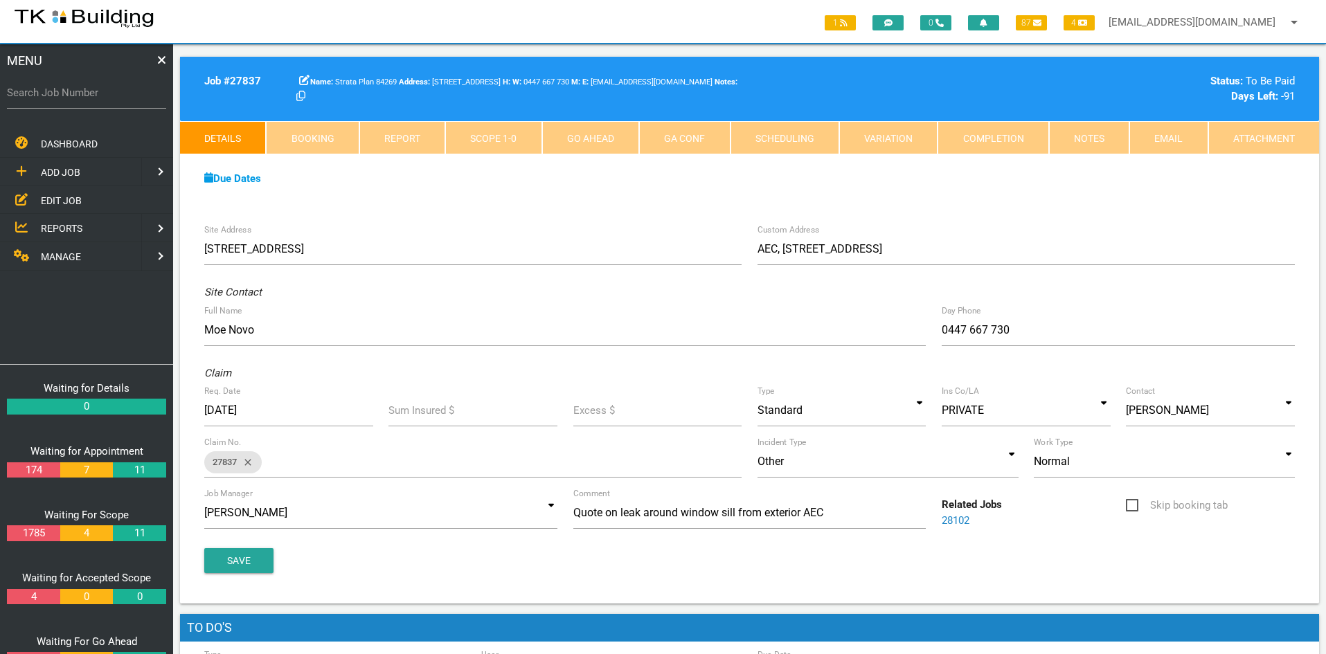  I want to click on label: Claim No., so click(223, 443).